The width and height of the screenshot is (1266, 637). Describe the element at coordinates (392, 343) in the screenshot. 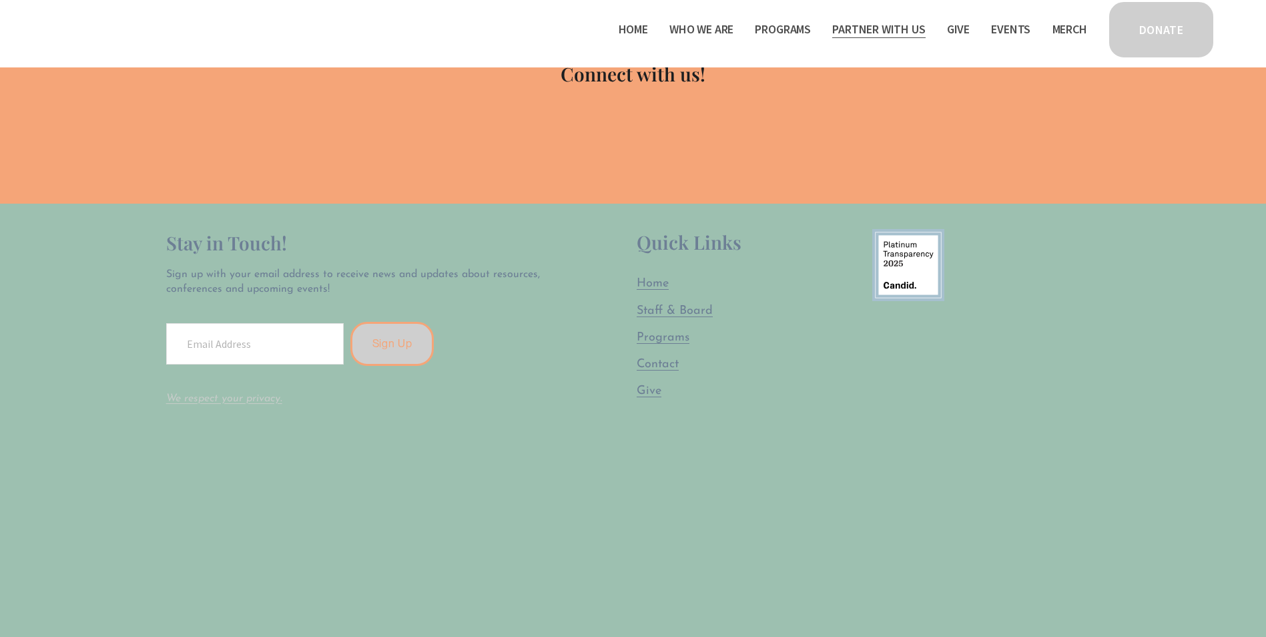

I see `span: Sign Up` at that location.